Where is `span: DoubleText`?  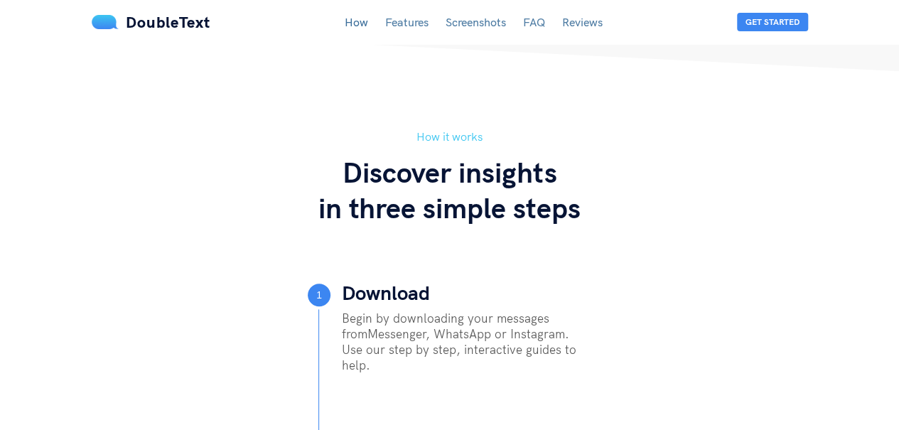 span: DoubleText is located at coordinates (168, 22).